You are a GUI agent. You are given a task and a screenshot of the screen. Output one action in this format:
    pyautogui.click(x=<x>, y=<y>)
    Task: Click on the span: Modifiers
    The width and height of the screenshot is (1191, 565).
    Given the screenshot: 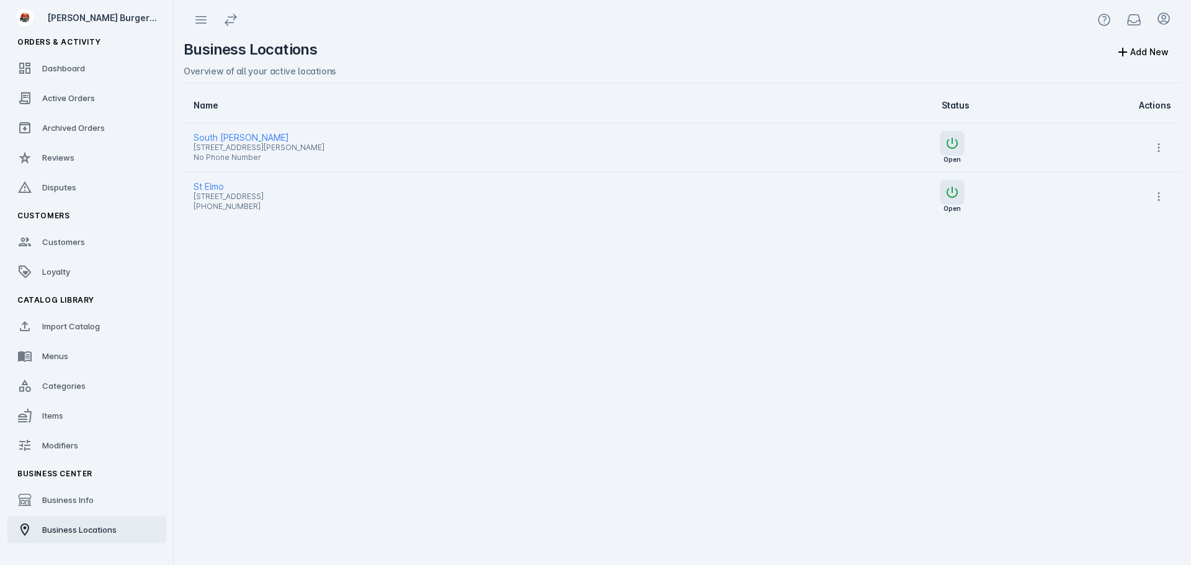 What is the action you would take?
    pyautogui.click(x=60, y=445)
    